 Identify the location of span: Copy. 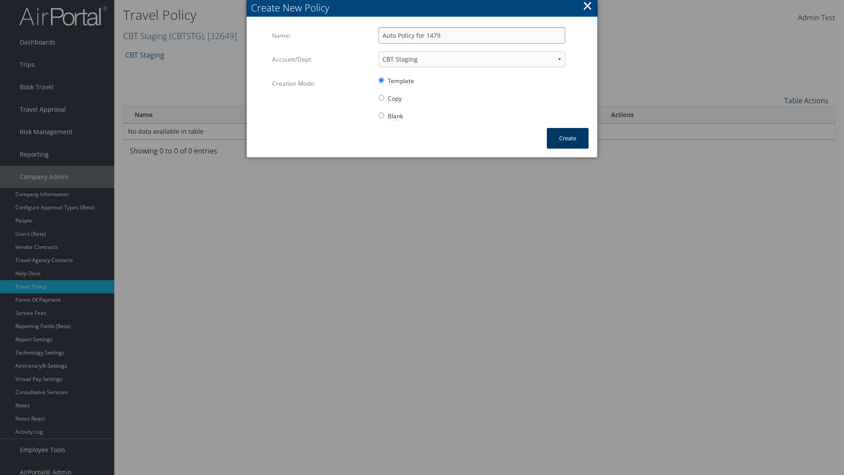
(395, 98).